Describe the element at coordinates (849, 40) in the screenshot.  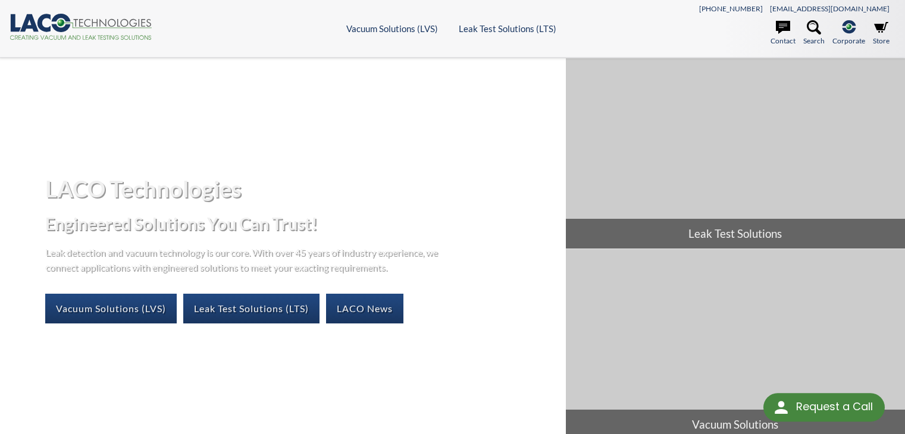
I see `span: Corporate` at that location.